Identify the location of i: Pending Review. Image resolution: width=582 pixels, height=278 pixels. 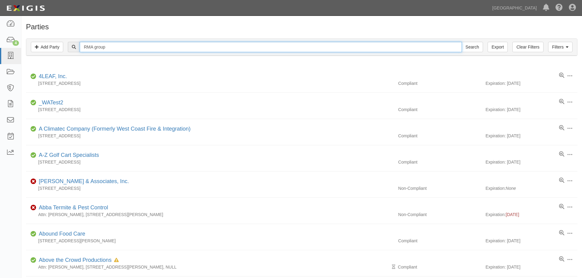
(394, 267).